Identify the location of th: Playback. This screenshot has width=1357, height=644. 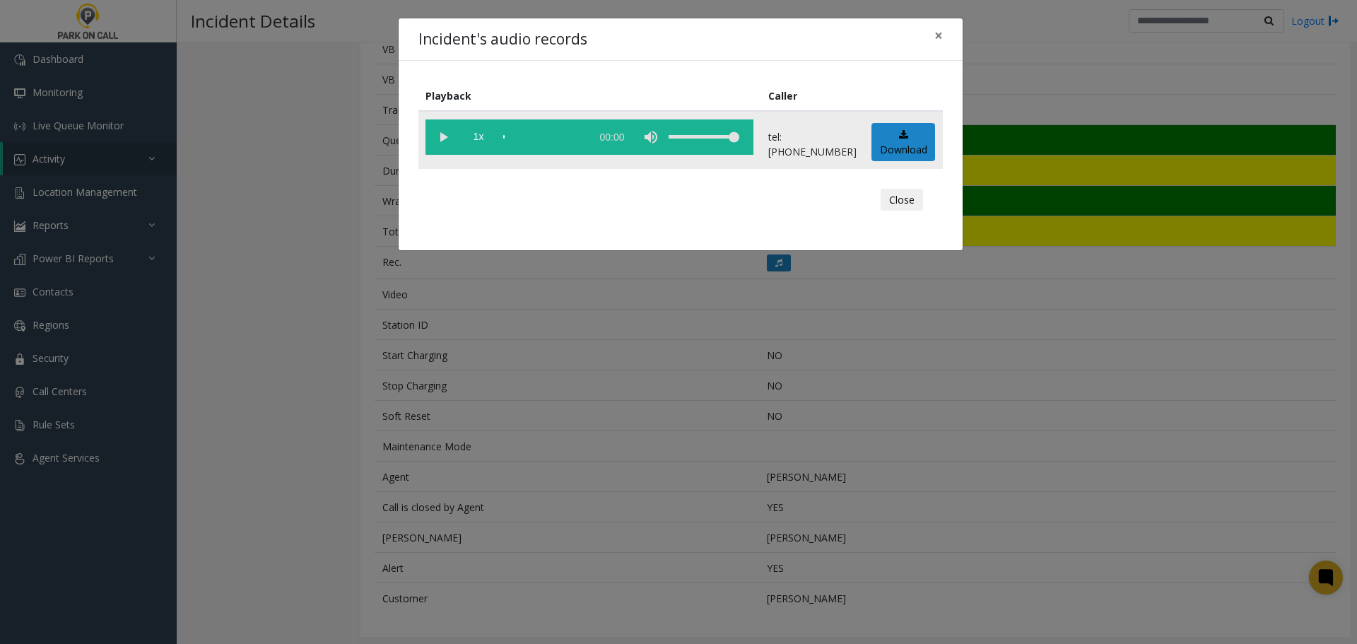
(589, 95).